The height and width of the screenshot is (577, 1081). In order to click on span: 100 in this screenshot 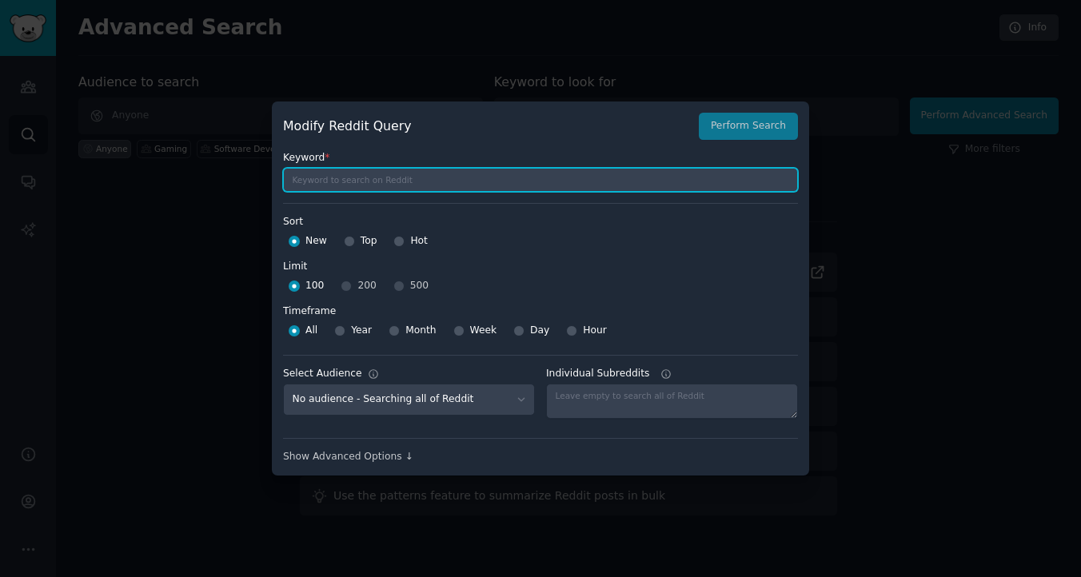, I will do `click(314, 286)`.